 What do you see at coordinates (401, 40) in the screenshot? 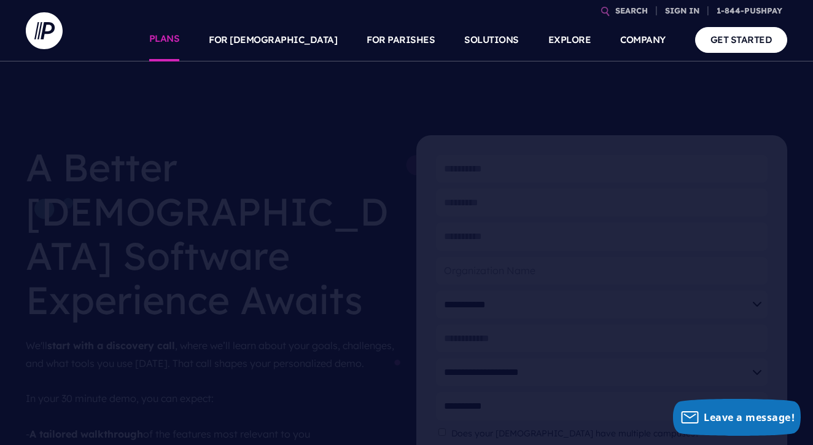
I see `a: FOR PARISHES` at bounding box center [401, 40].